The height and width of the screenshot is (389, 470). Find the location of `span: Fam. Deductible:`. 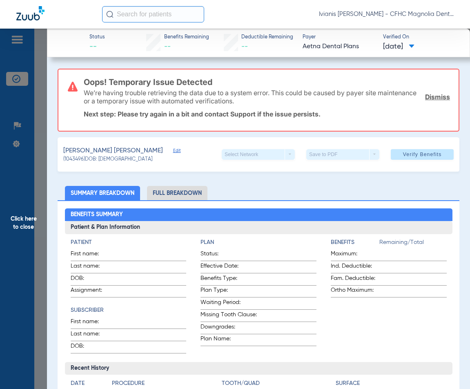

span: Fam. Deductible: is located at coordinates (355, 279).